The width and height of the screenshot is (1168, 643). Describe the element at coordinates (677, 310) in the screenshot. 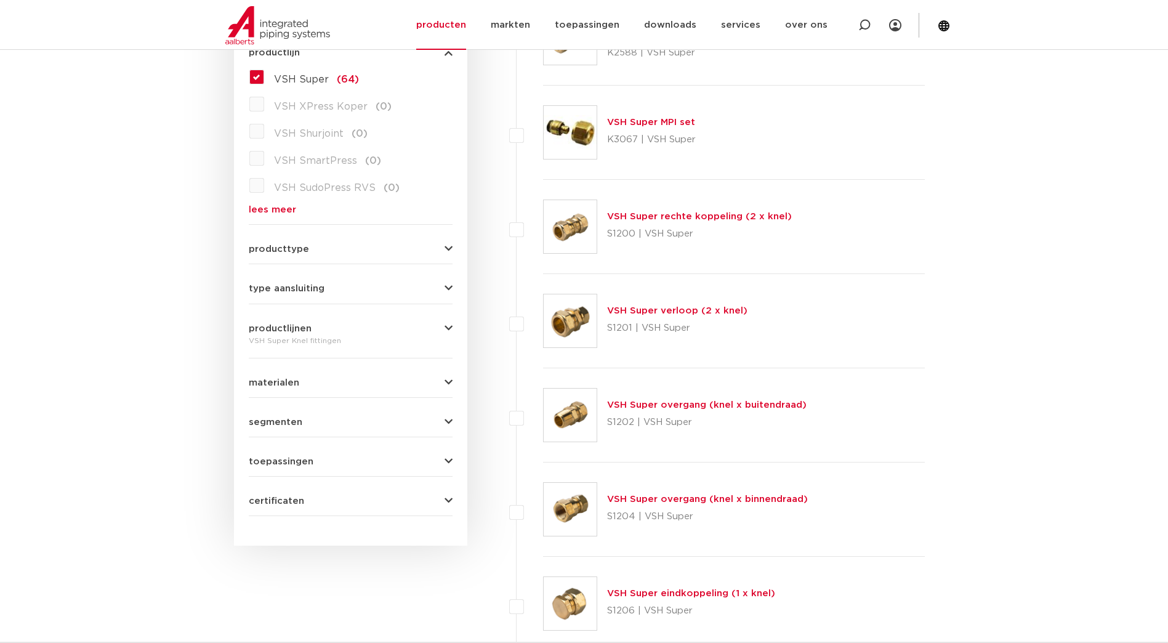

I see `a: VSH Super verloop (2 x knel)` at that location.